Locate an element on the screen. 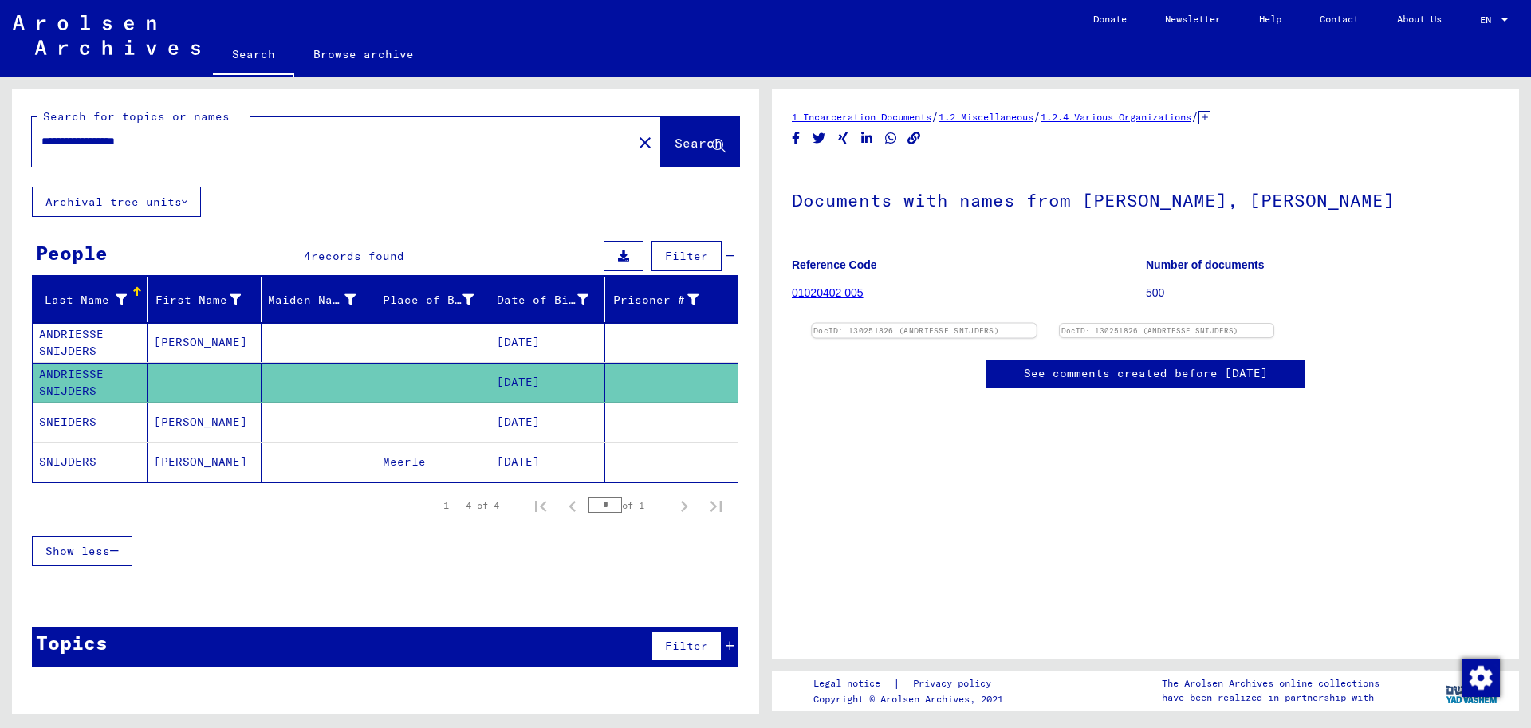 The image size is (1531, 728). button: Share on Facebook is located at coordinates (796, 138).